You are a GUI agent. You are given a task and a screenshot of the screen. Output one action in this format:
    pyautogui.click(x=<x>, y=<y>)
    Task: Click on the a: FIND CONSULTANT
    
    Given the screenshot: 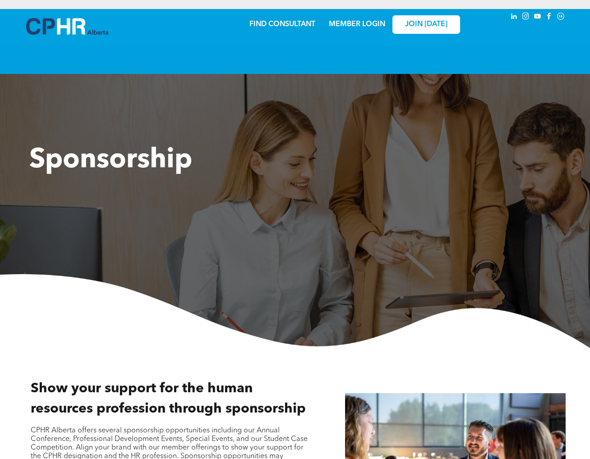 What is the action you would take?
    pyautogui.click(x=282, y=24)
    